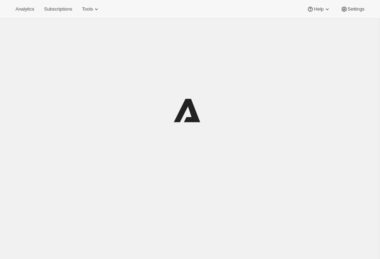 Image resolution: width=380 pixels, height=259 pixels. I want to click on button: Help, so click(319, 9).